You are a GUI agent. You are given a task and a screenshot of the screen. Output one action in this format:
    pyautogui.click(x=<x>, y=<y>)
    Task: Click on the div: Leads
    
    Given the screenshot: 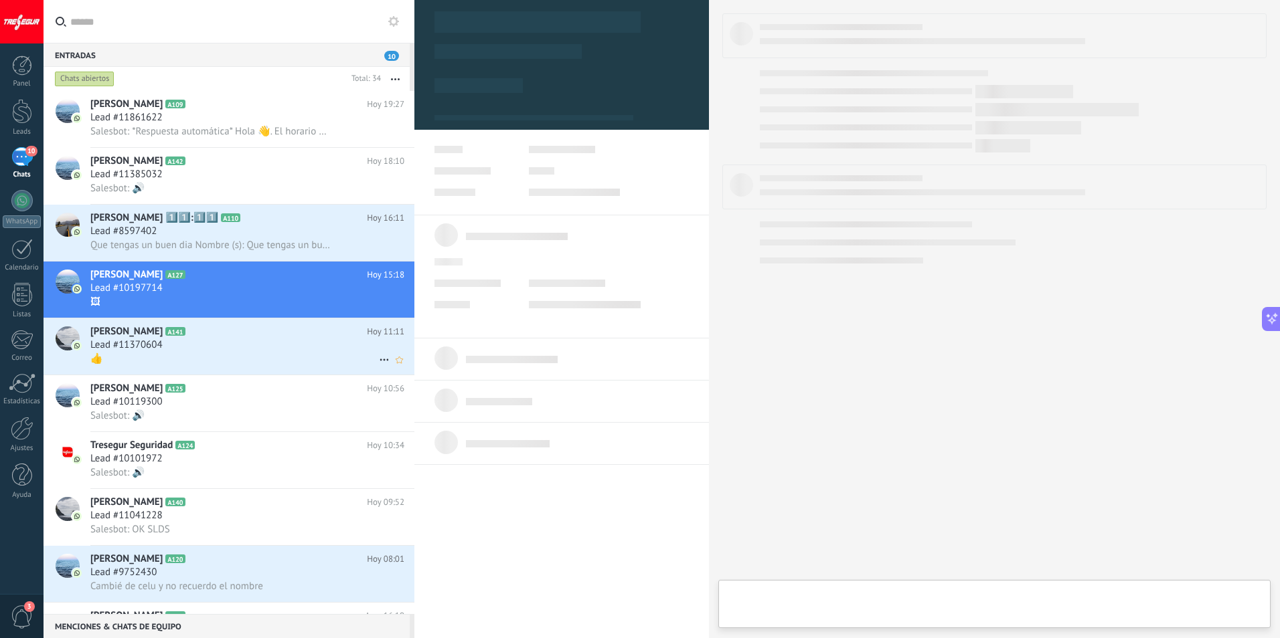 What is the action you would take?
    pyautogui.click(x=22, y=132)
    